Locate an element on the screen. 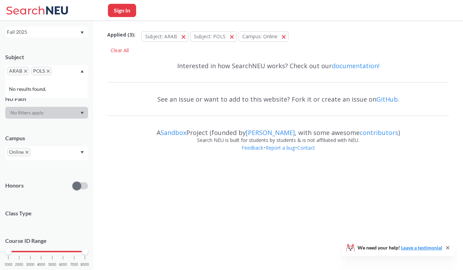  div: Dropdown arrow is located at coordinates (47, 113).